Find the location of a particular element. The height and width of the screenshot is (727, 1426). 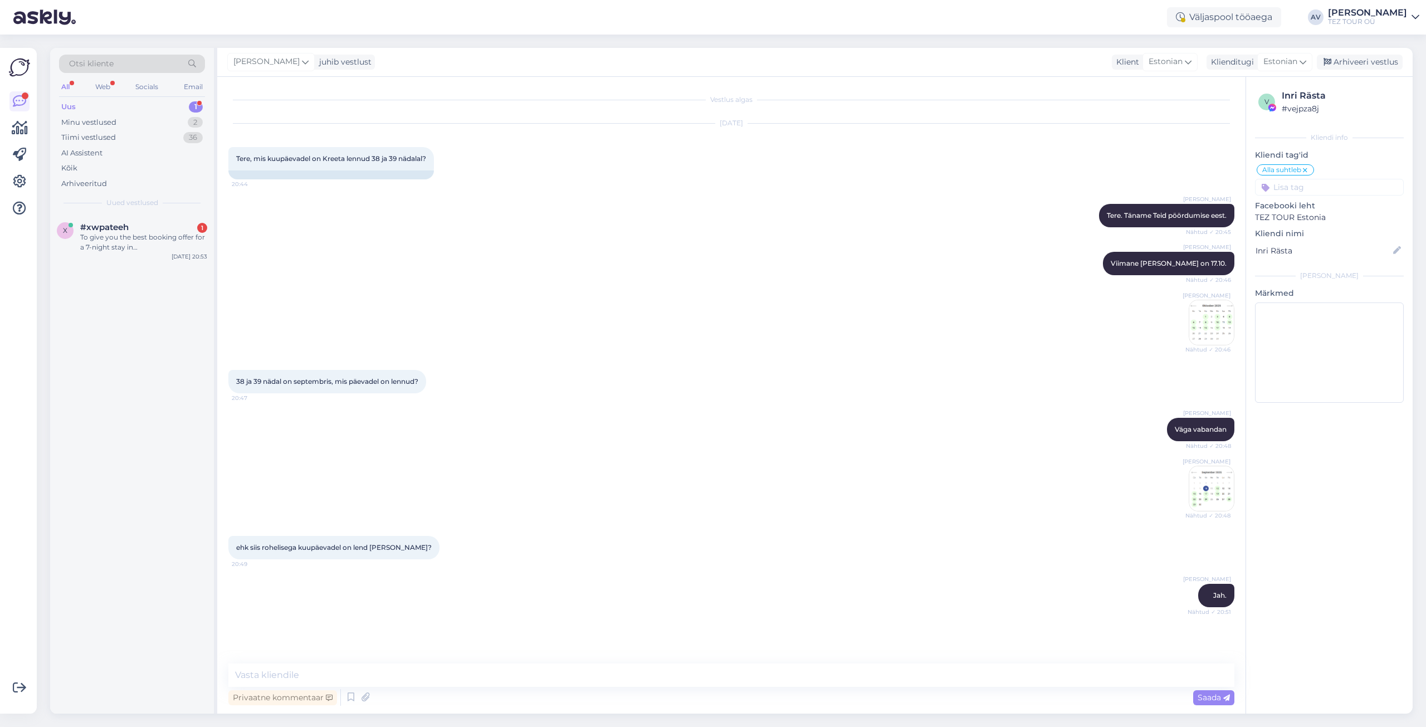

span: Uued vestlused is located at coordinates (132, 203).